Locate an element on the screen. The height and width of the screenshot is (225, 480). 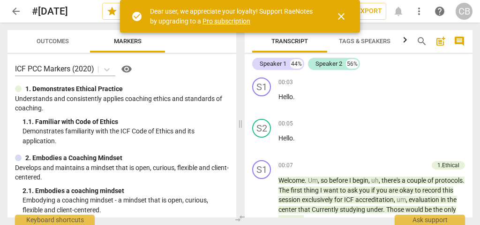
span: so is located at coordinates (325, 180).